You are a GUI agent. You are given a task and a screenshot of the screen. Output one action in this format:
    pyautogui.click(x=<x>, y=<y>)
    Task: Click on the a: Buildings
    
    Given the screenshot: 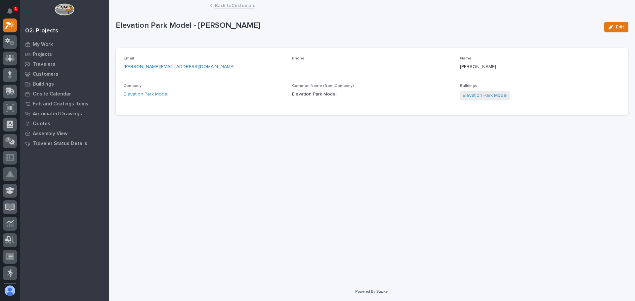 What is the action you would take?
    pyautogui.click(x=64, y=84)
    